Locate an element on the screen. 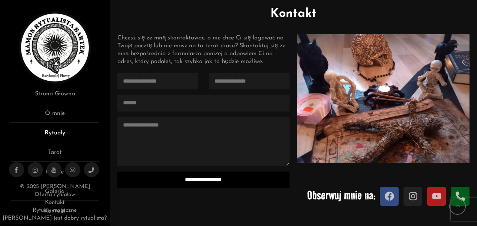 The width and height of the screenshot is (477, 226). a: Oferta rytuałów is located at coordinates (55, 194).